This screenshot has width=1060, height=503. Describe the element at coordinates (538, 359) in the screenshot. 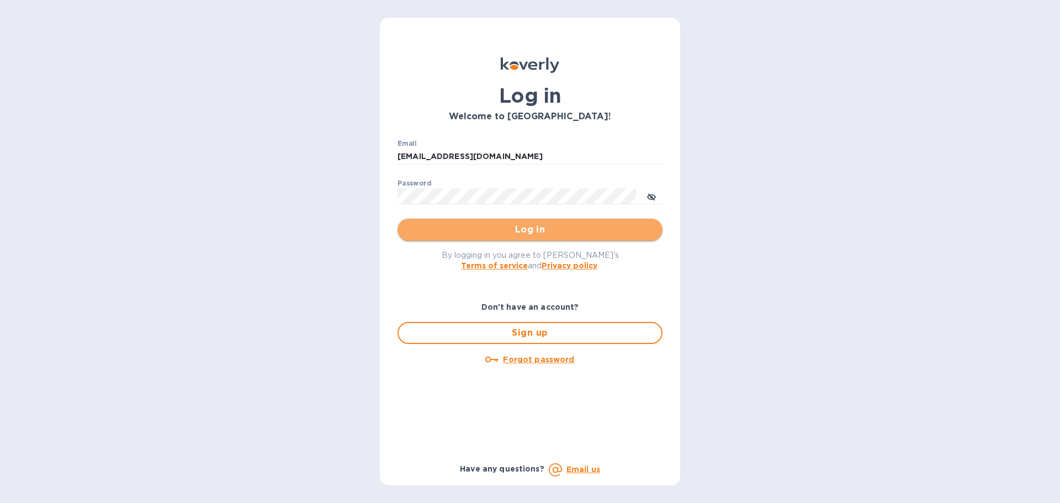

I see `u: Forgot password` at that location.